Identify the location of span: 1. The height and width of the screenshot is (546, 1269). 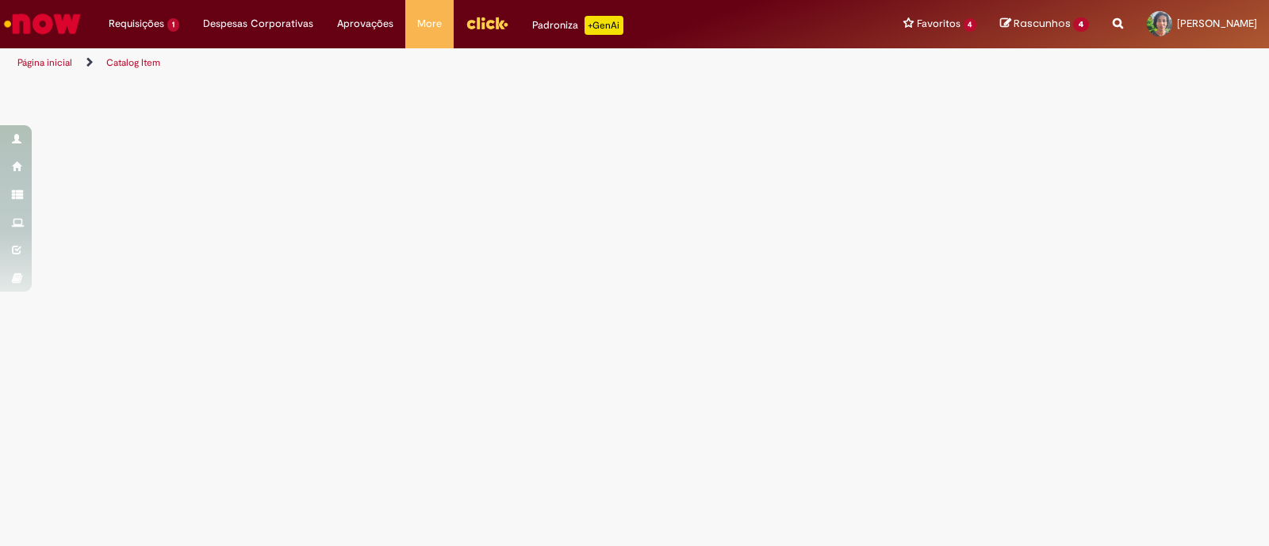
(173, 25).